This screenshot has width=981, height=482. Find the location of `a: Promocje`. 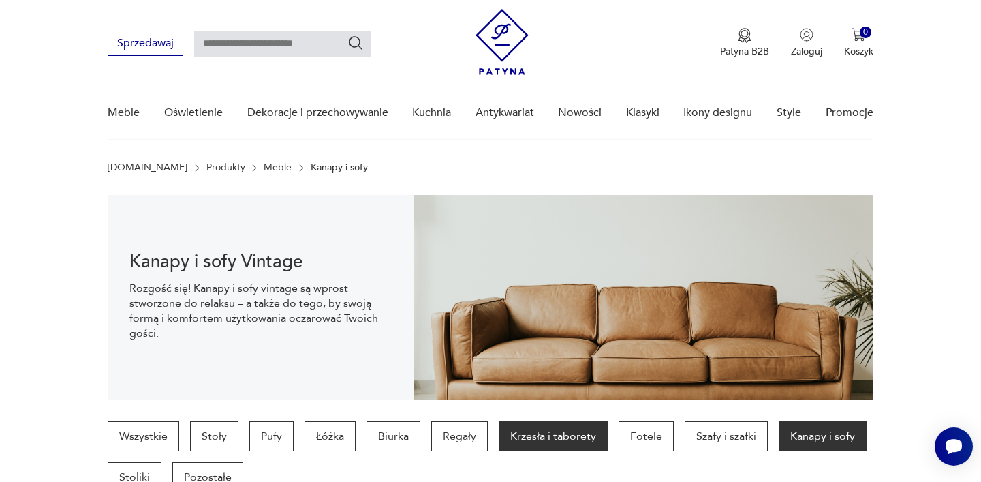

a: Promocje is located at coordinates (850, 112).